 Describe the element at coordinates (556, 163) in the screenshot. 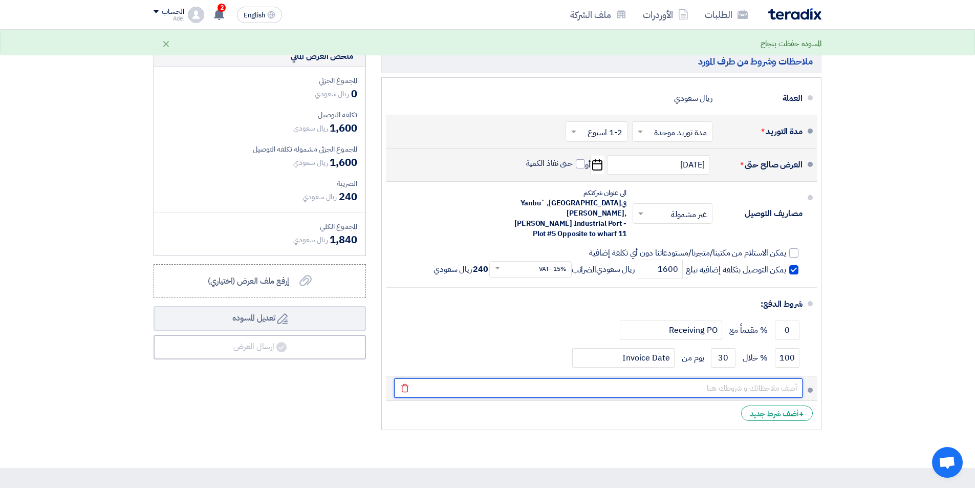

I see `label: حتى نفاذ الكمية` at that location.